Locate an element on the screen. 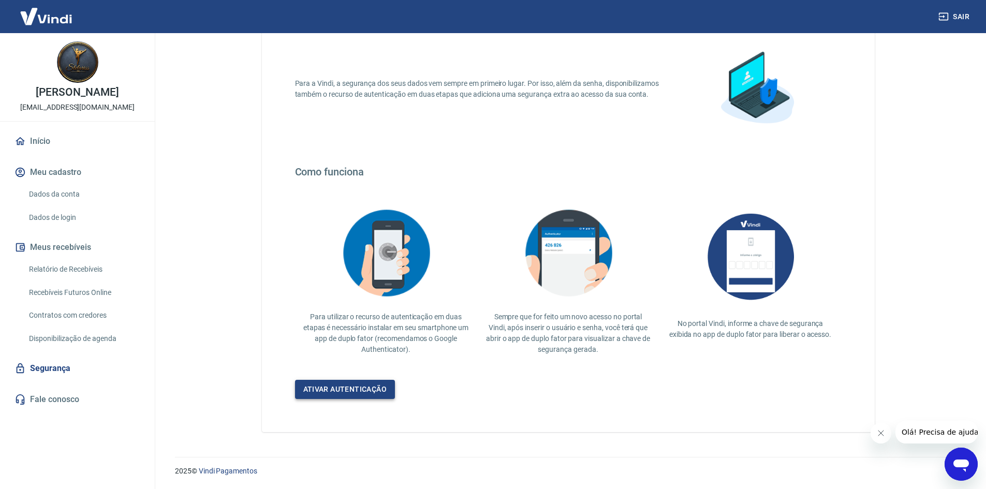 The width and height of the screenshot is (986, 489). p: 2025 © is located at coordinates (568, 471).